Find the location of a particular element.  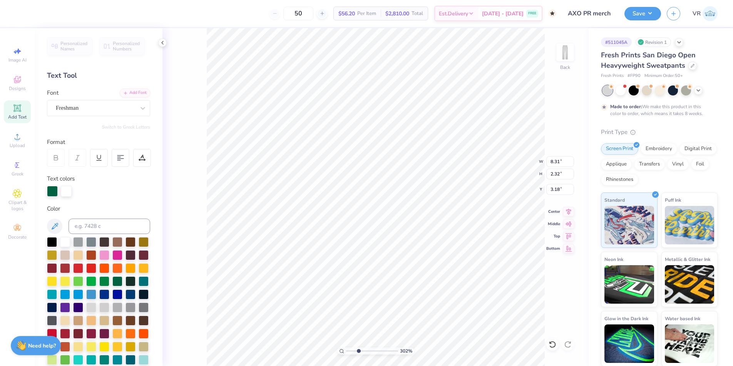

span: Metallic & Glitter Ink is located at coordinates (688, 259).